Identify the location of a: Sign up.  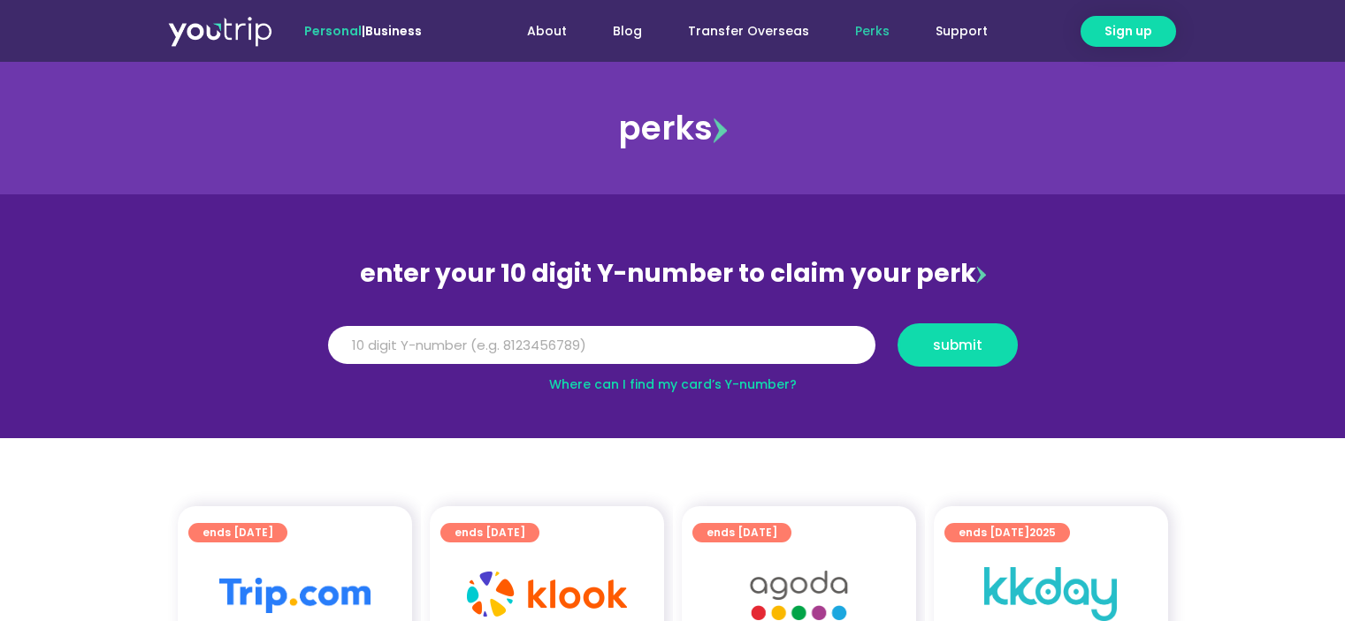
(1128, 31).